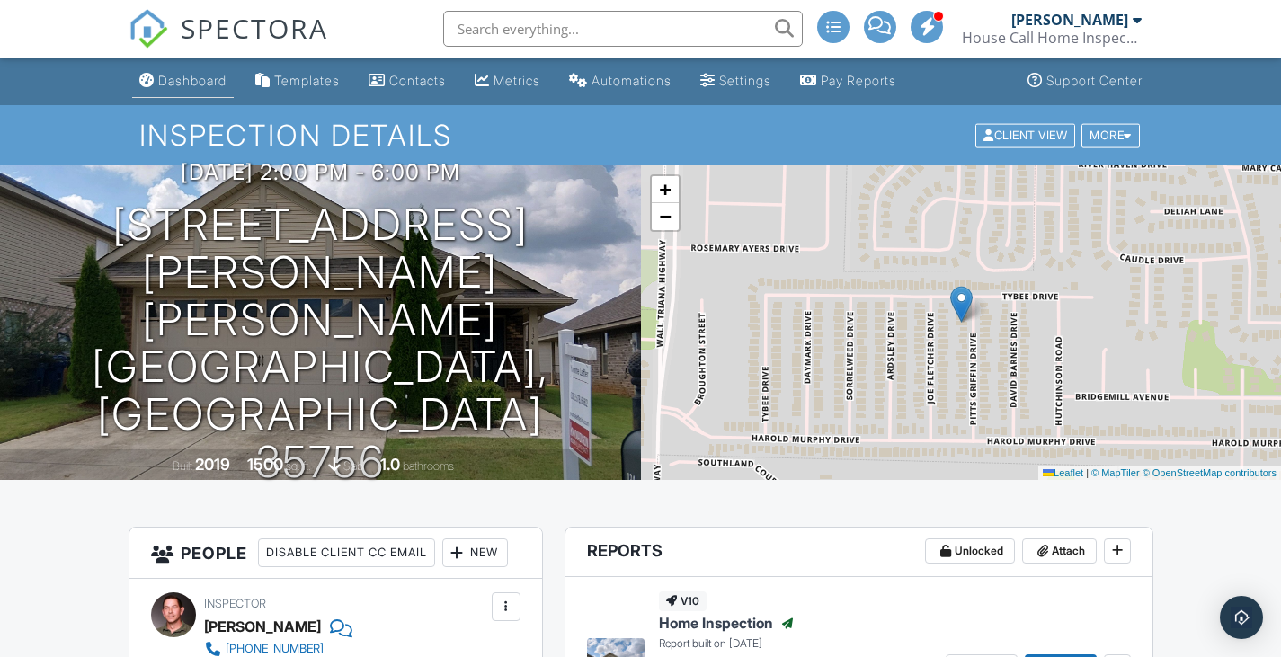 This screenshot has width=1281, height=657. What do you see at coordinates (665, 190) in the screenshot?
I see `a: Zoom in` at bounding box center [665, 190].